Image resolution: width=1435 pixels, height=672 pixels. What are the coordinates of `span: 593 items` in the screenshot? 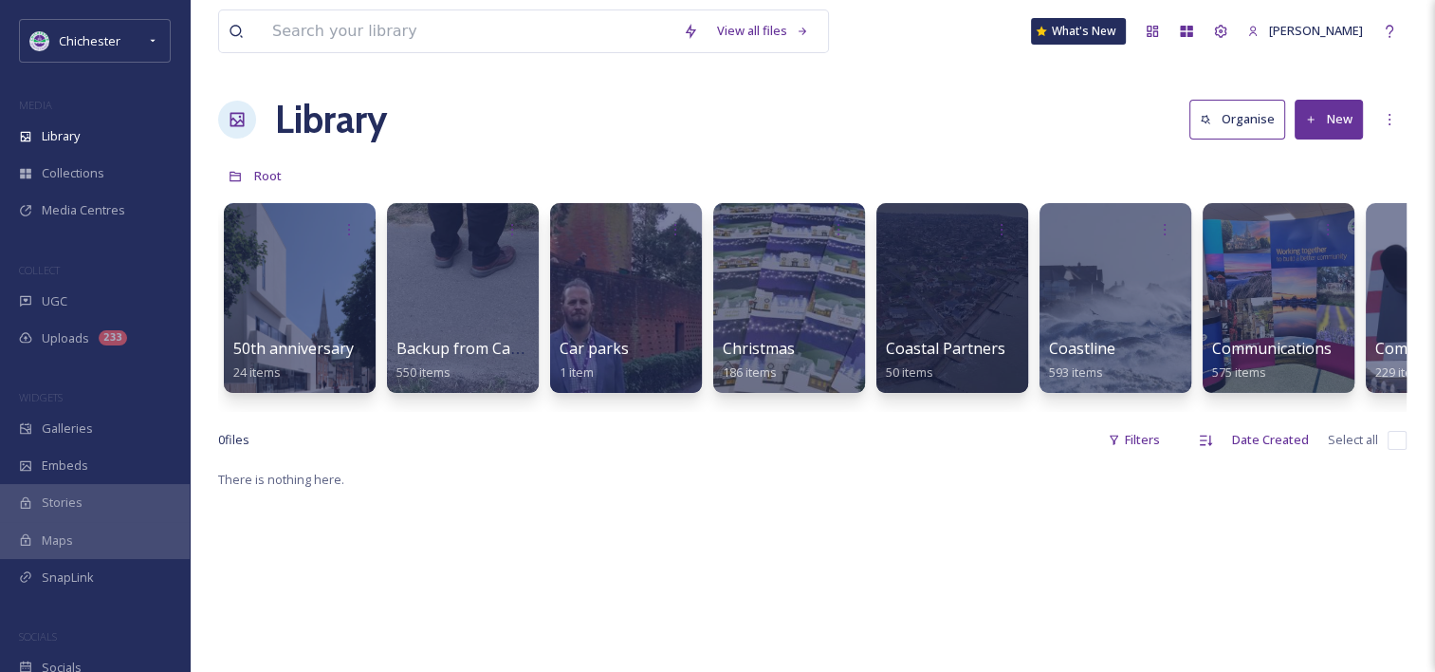 It's located at (1076, 372).